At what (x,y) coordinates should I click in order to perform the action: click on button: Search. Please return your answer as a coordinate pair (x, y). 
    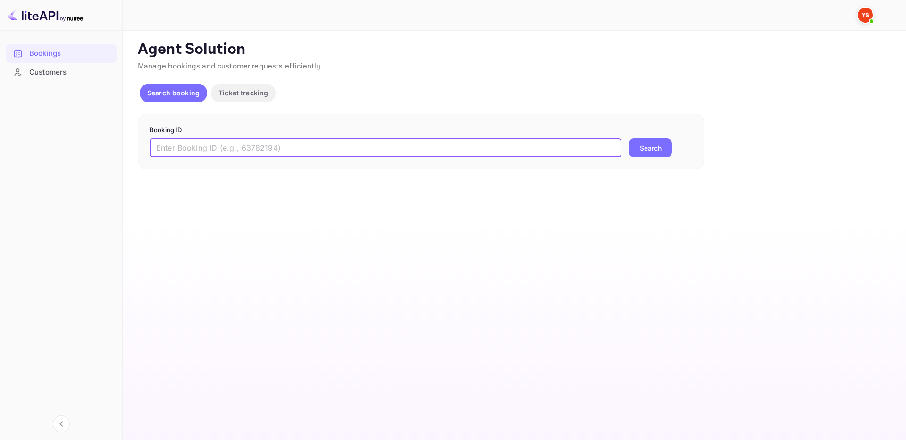
    Looking at the image, I should click on (651, 148).